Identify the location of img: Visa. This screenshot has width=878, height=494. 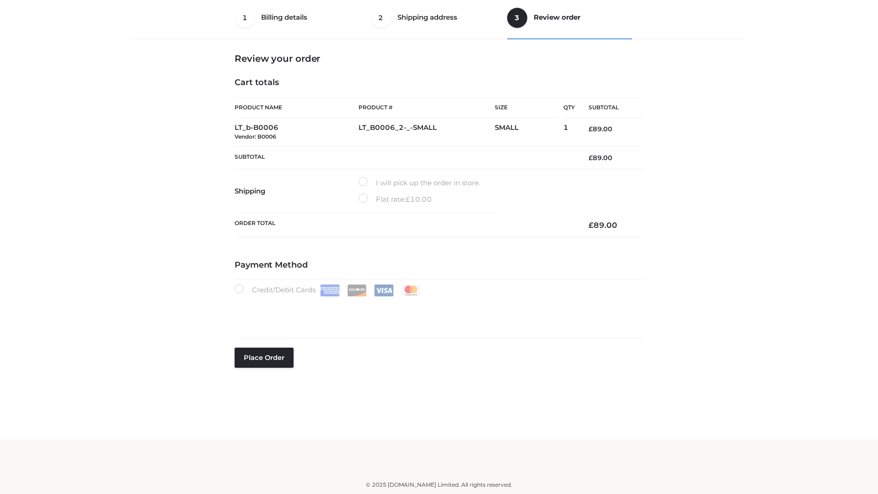
(384, 290).